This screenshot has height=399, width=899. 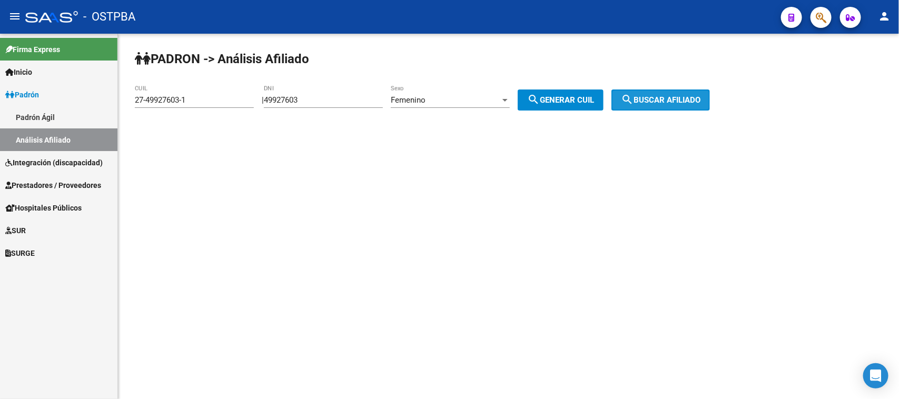 What do you see at coordinates (660, 100) in the screenshot?
I see `button: Buscar afiliado` at bounding box center [660, 100].